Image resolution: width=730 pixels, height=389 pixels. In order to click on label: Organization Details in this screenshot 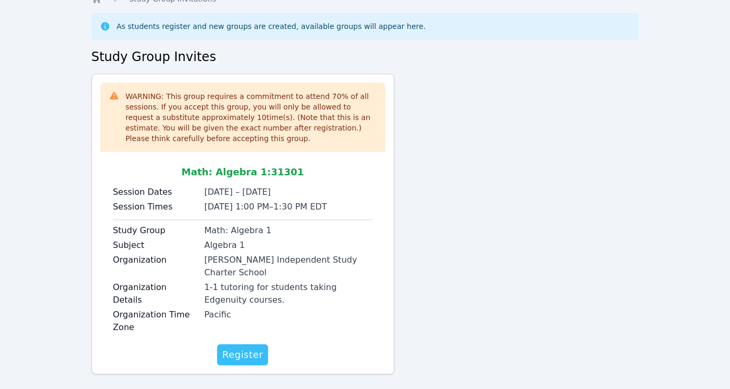, I will do `click(156, 293)`.